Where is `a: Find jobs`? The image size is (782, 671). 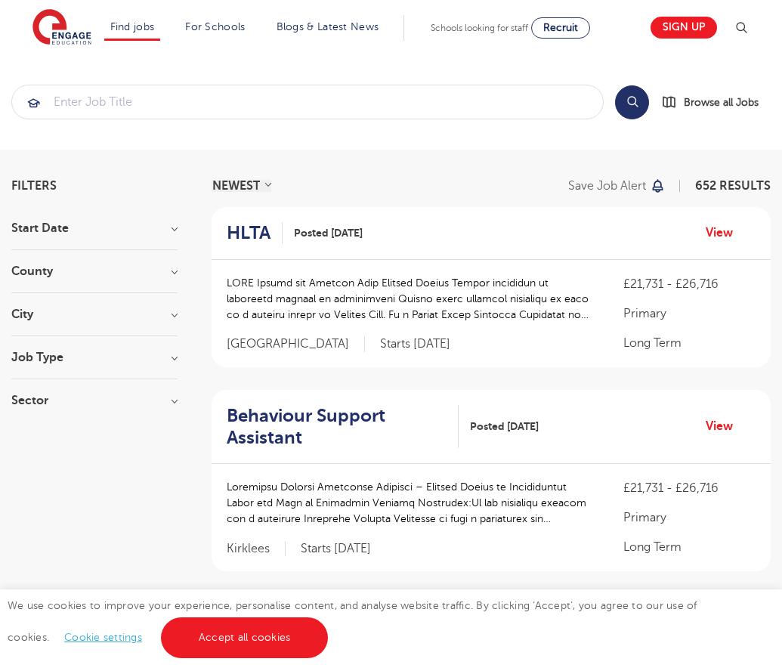
a: Find jobs is located at coordinates (132, 26).